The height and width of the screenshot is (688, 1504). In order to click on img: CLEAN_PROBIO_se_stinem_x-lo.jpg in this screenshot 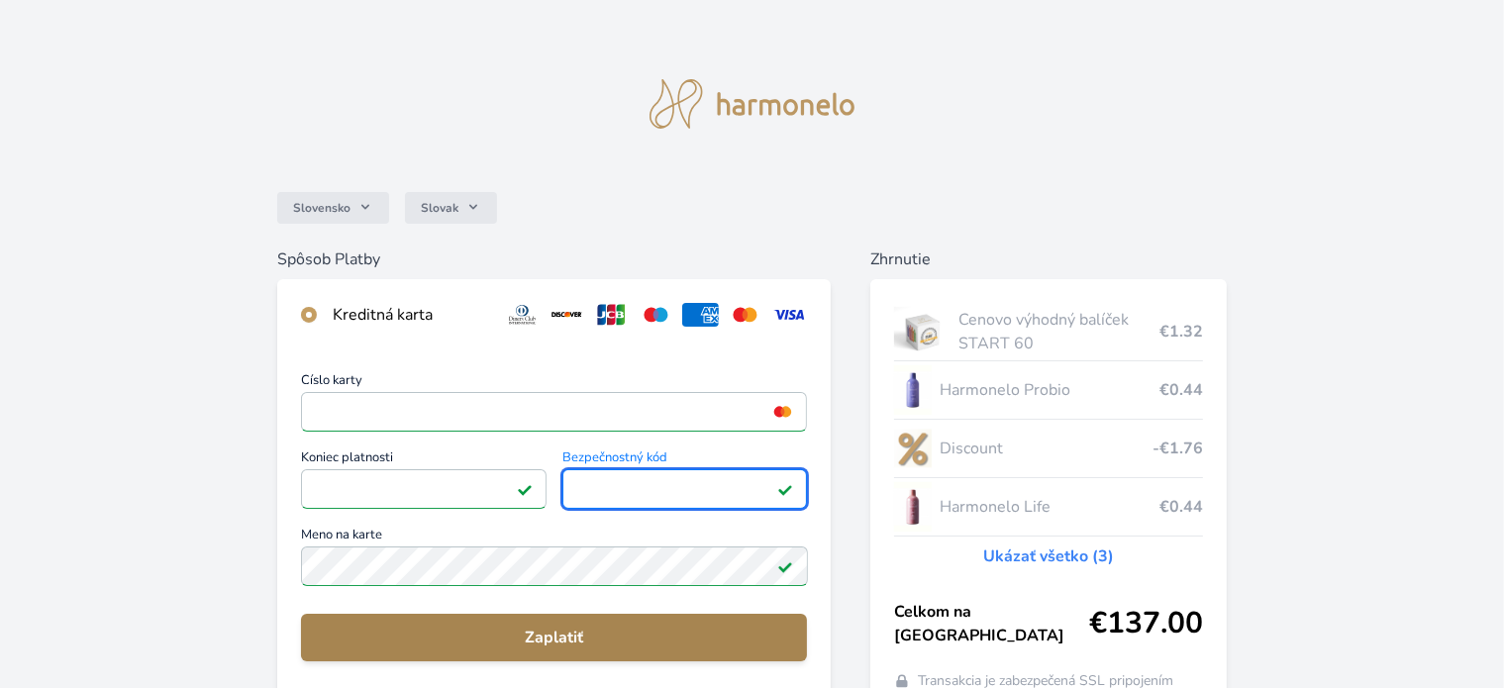, I will do `click(913, 390)`.